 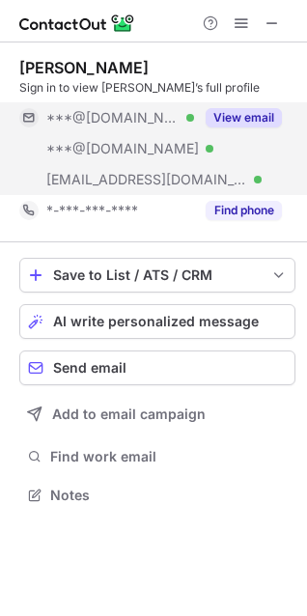 What do you see at coordinates (157, 415) in the screenshot?
I see `button: Add to email campaign` at bounding box center [157, 415].